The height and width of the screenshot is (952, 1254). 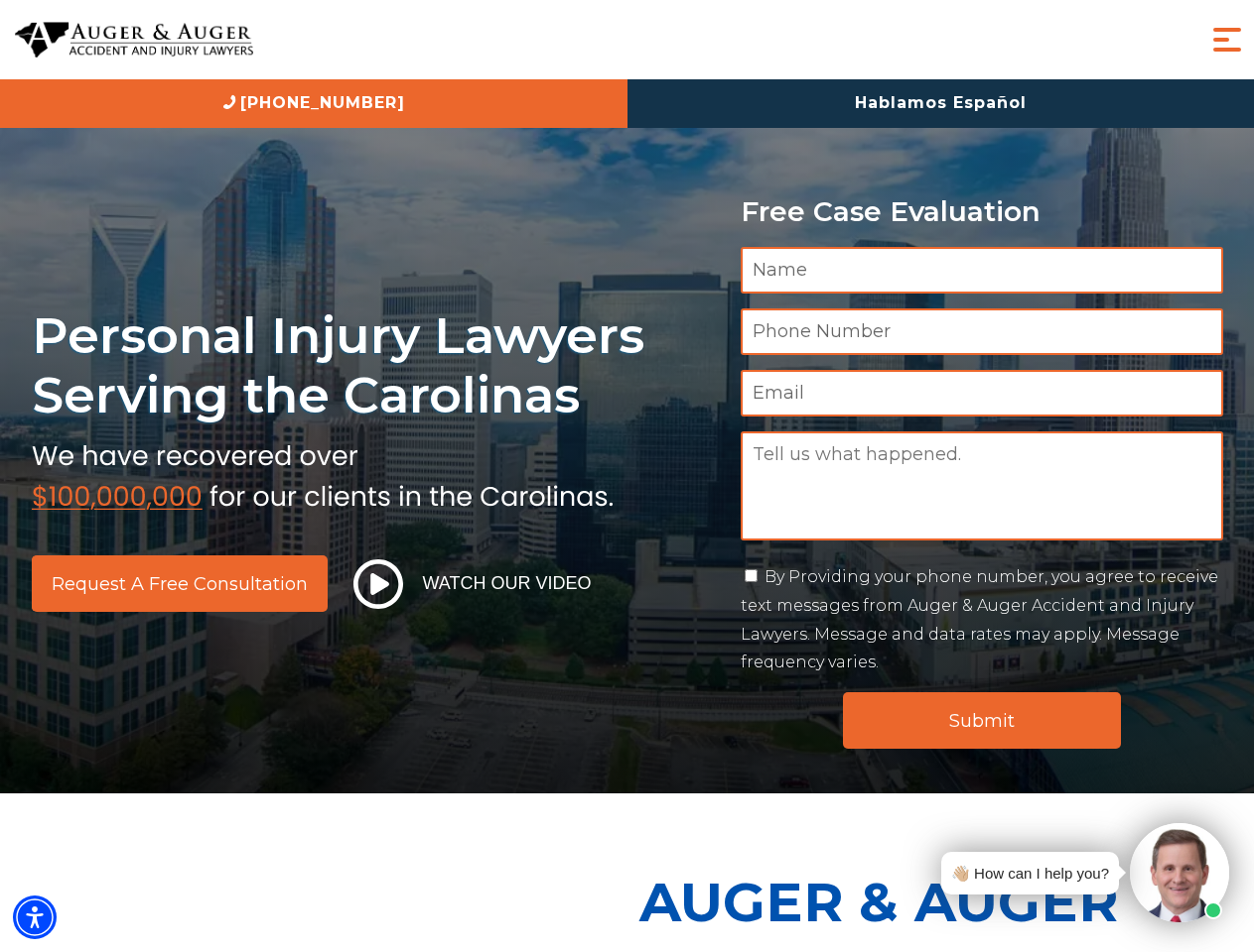 I want to click on span: Request a Free Consultation, so click(x=180, y=585).